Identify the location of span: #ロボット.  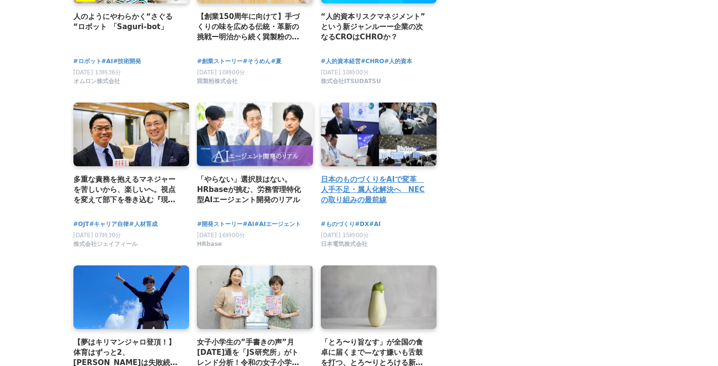
(87, 61).